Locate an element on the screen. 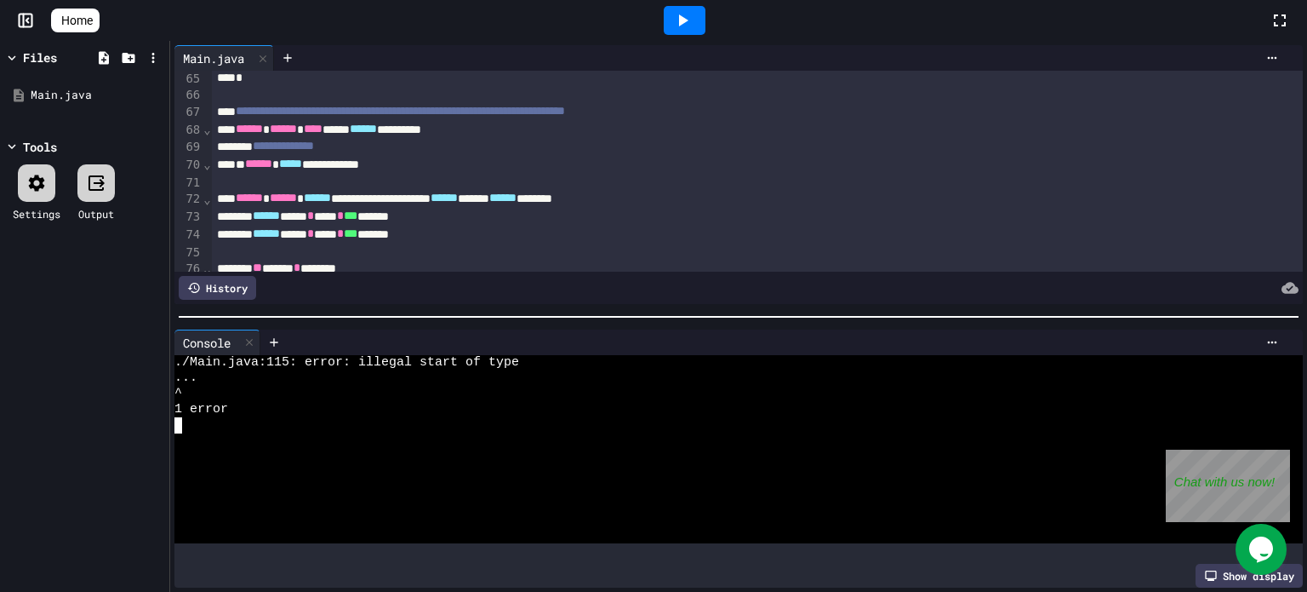  a: Home is located at coordinates (75, 20).